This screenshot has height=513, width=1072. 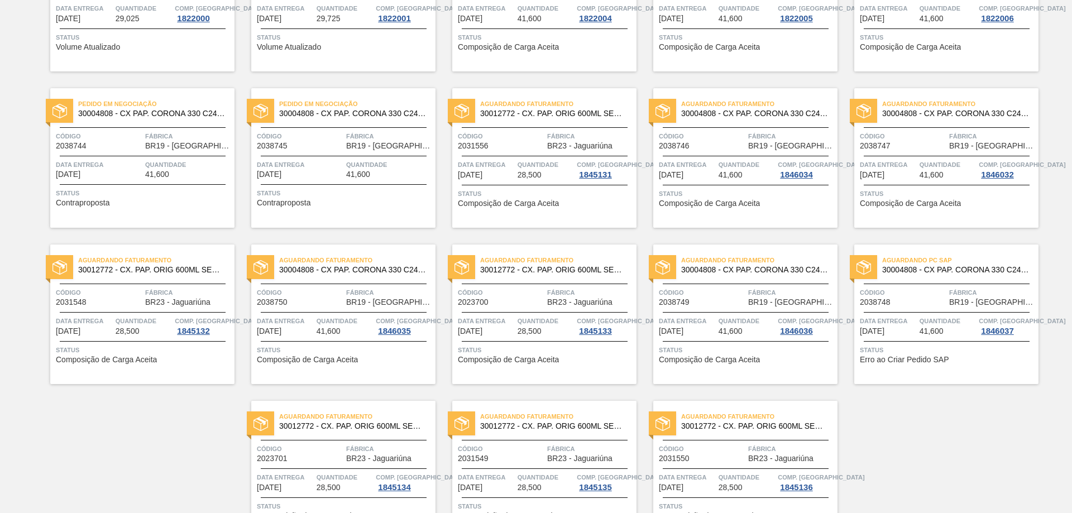 I want to click on div: 1845136, so click(x=796, y=487).